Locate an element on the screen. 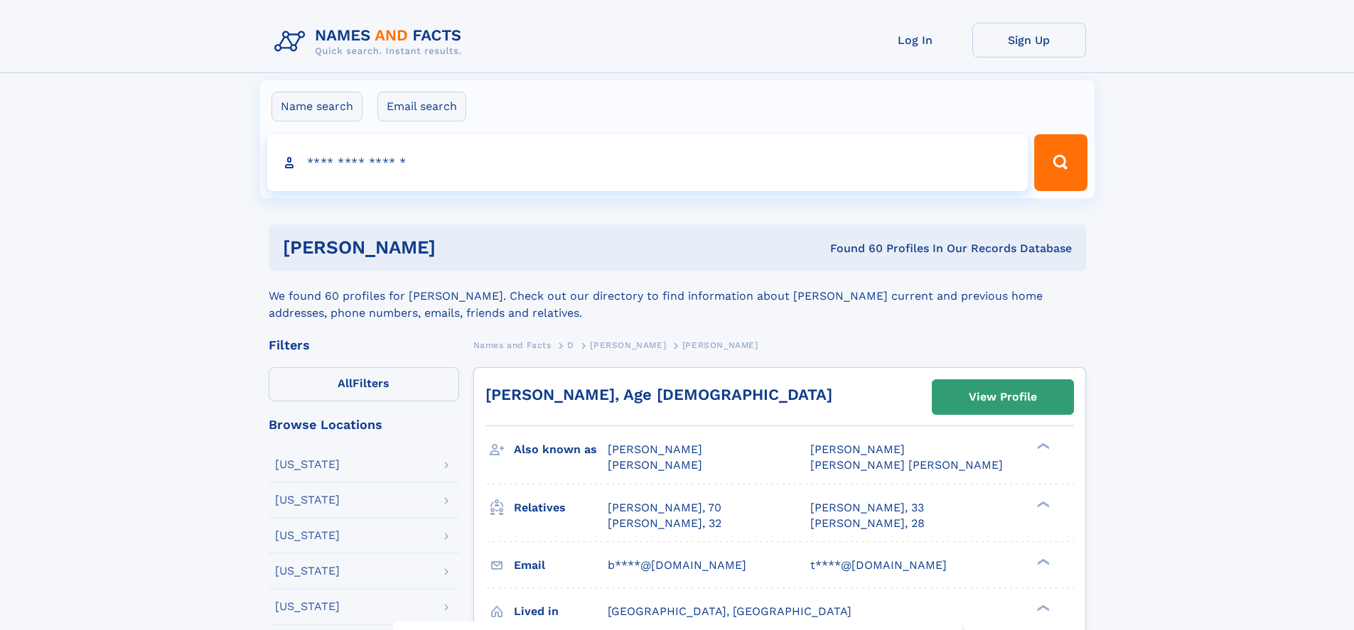 This screenshot has width=1354, height=630. h3: Also known as is located at coordinates (561, 450).